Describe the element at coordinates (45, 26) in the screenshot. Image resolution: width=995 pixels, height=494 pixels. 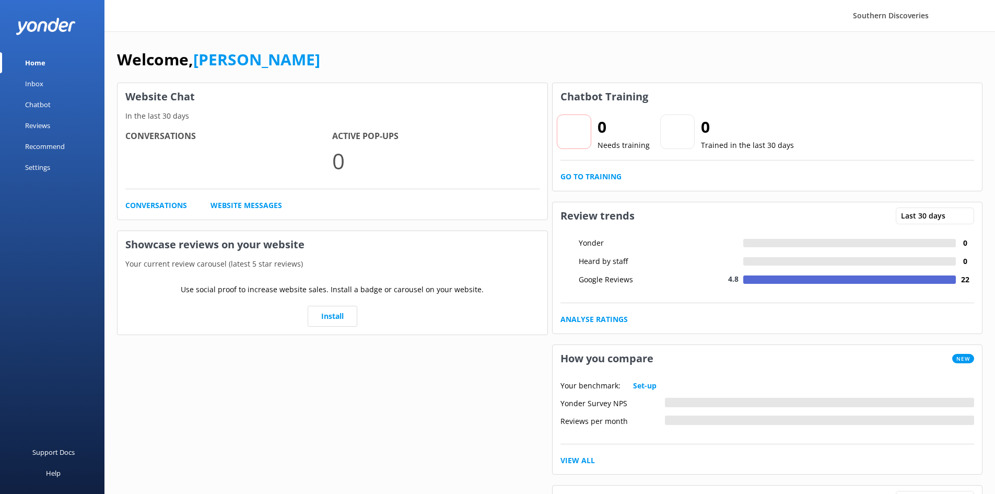
I see `img: yonder-white-logo.png` at that location.